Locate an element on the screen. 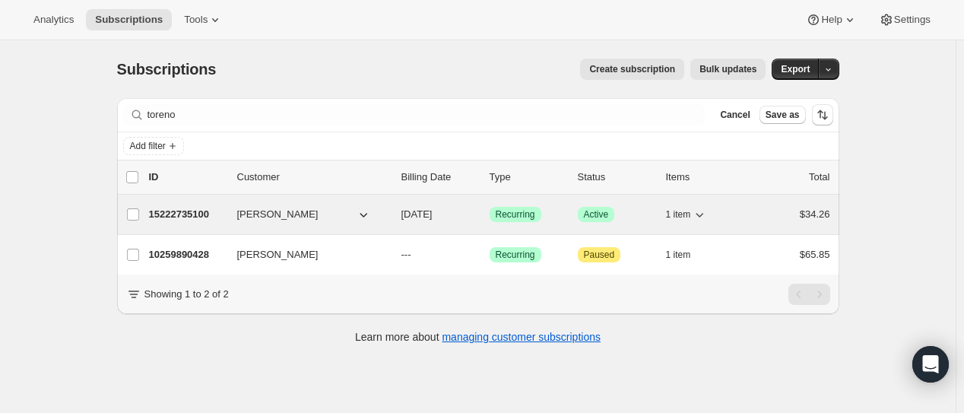  input: Filter subscribers is located at coordinates (427, 115).